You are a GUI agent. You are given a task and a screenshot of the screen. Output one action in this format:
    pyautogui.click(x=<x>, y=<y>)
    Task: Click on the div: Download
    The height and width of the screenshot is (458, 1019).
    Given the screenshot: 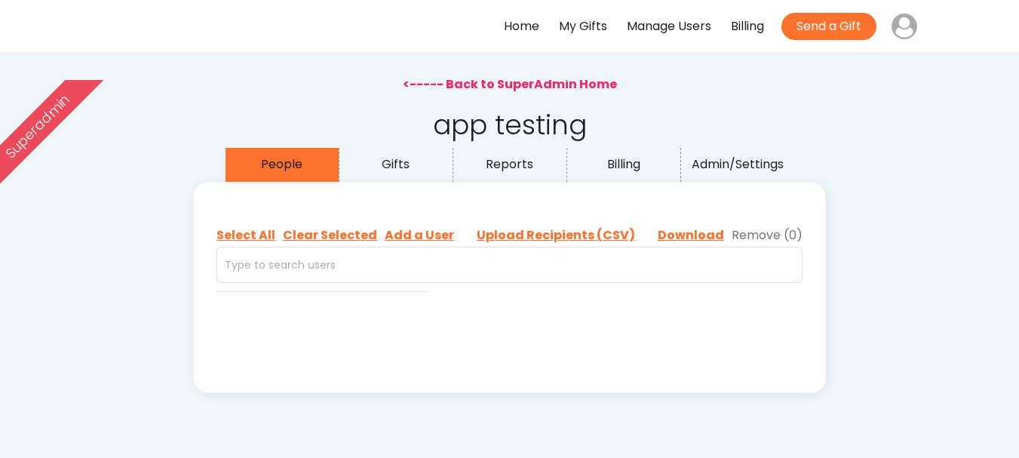 What is the action you would take?
    pyautogui.click(x=691, y=235)
    